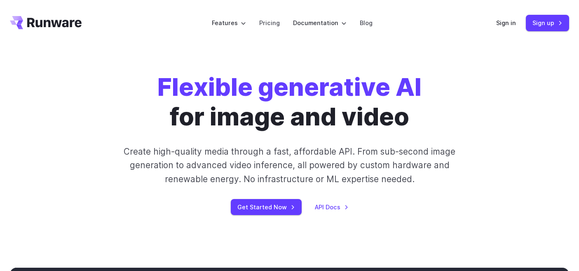 This screenshot has height=271, width=579. Describe the element at coordinates (46, 23) in the screenshot. I see `a: Go to /` at that location.